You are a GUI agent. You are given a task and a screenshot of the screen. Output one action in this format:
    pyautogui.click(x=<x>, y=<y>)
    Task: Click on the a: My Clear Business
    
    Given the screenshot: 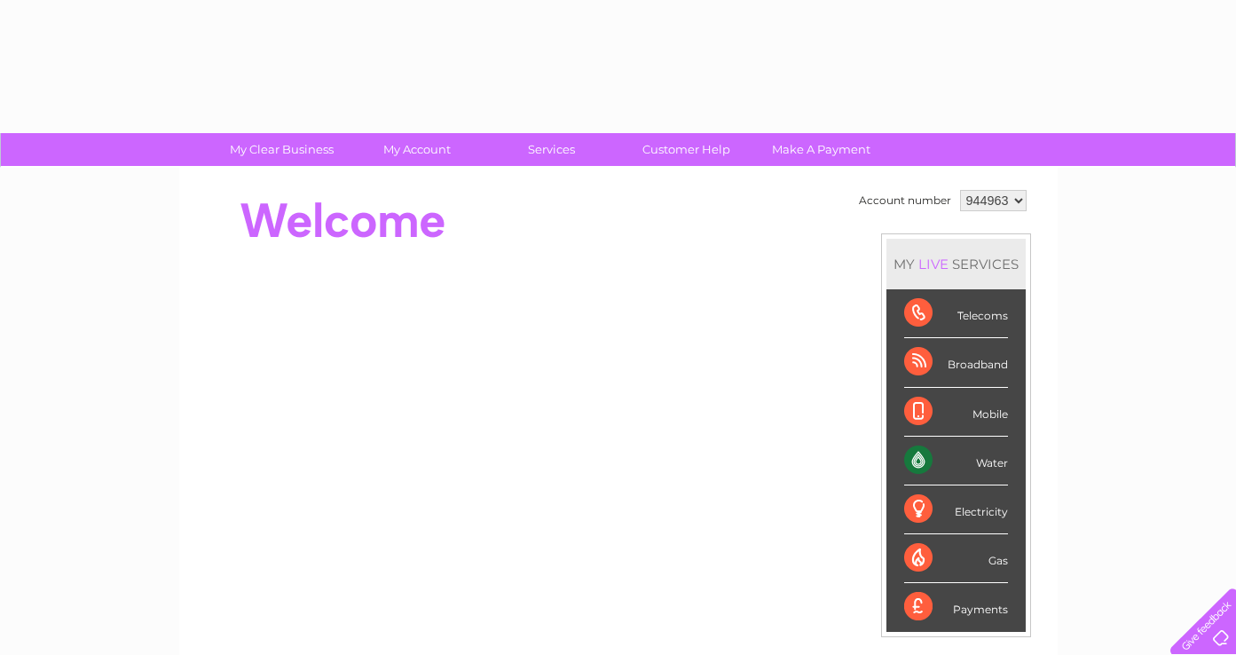 What is the action you would take?
    pyautogui.click(x=281, y=149)
    